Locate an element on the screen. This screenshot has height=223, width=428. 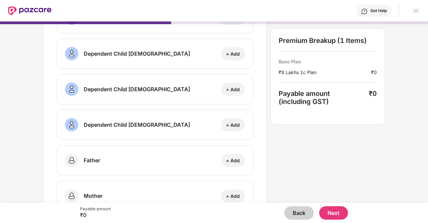
div: Father is located at coordinates (92, 160).